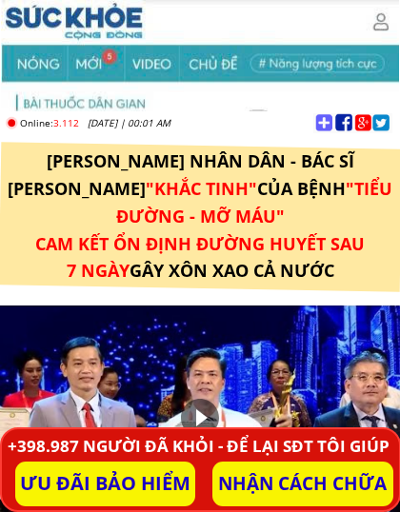 This screenshot has height=512, width=400. Describe the element at coordinates (53, 123) in the screenshot. I see `h2: 3.112` at that location.